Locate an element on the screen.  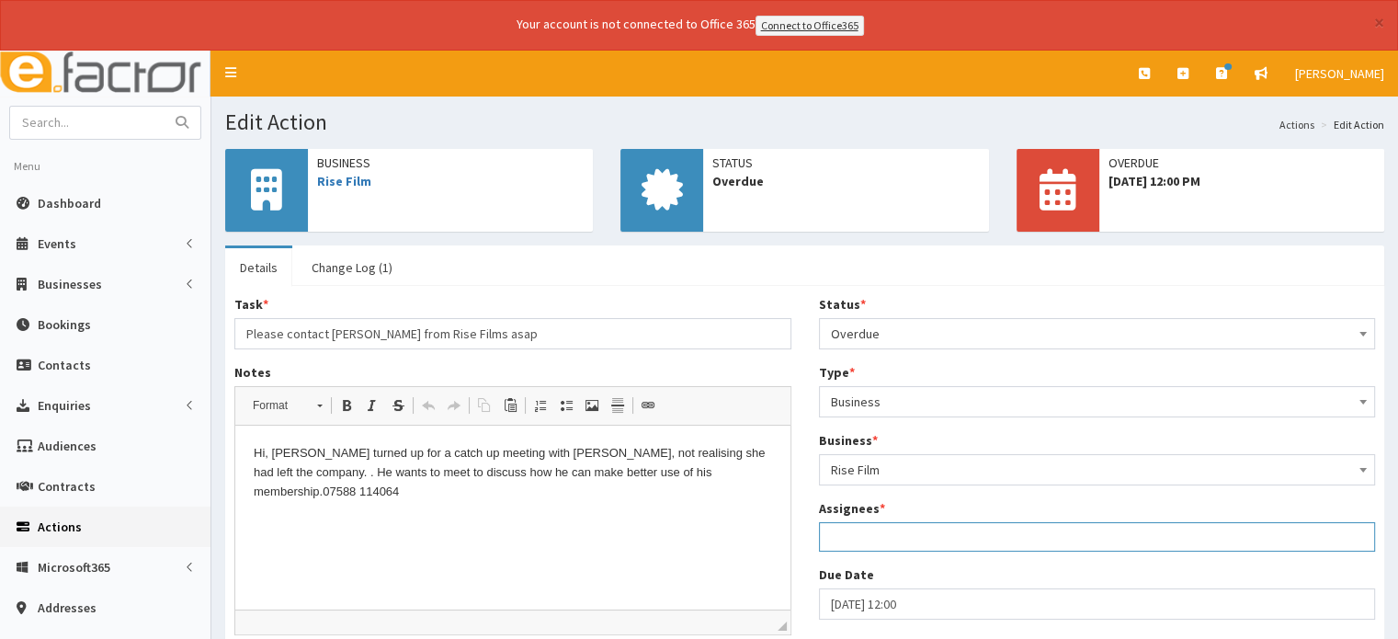
a: Italic (Ctrl+I) is located at coordinates (372, 405).